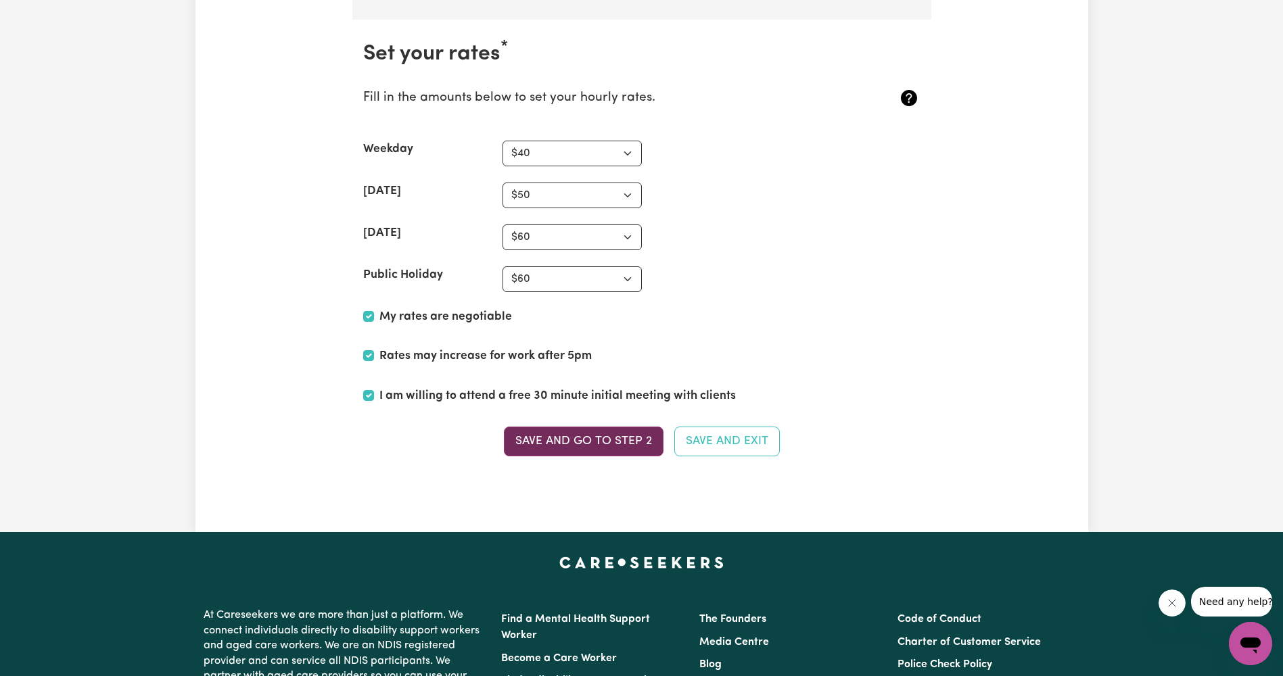  What do you see at coordinates (576, 628) in the screenshot?
I see `a: Find a Mental Health Support Worker` at bounding box center [576, 628].